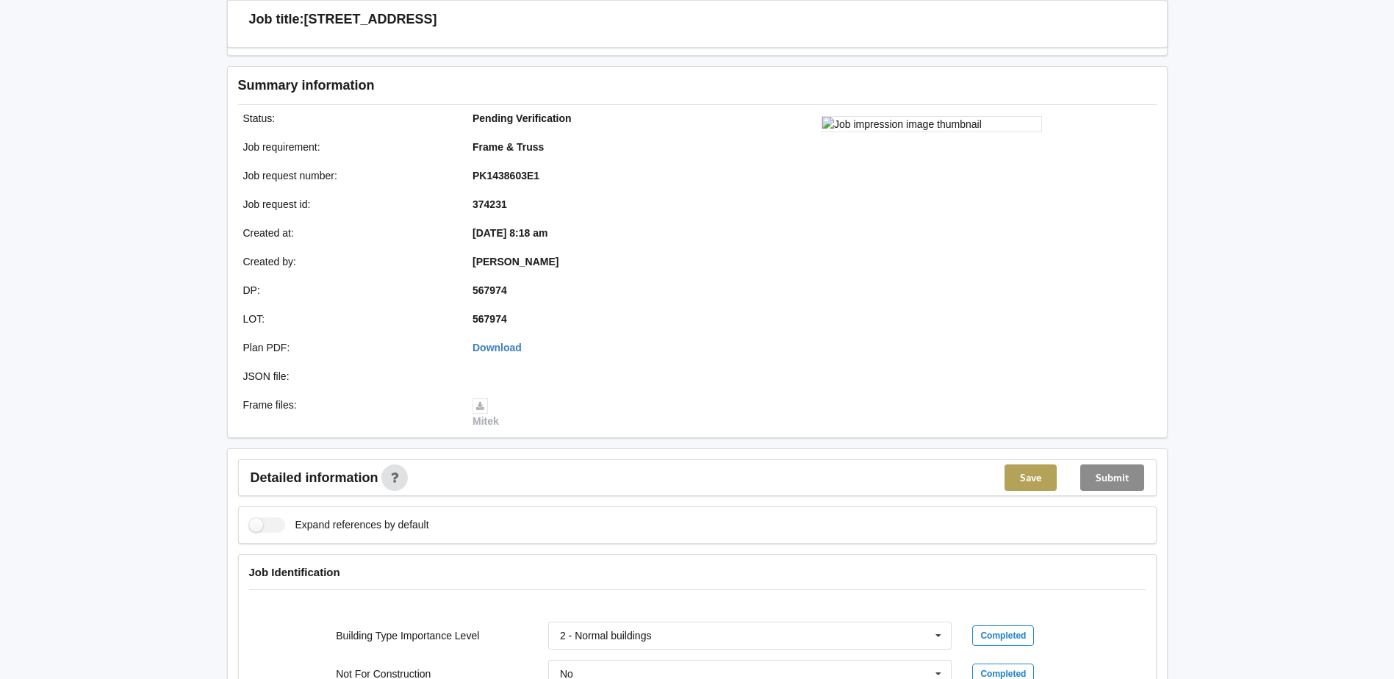 This screenshot has width=1394, height=679. I want to click on b: PK1438603E1, so click(506, 176).